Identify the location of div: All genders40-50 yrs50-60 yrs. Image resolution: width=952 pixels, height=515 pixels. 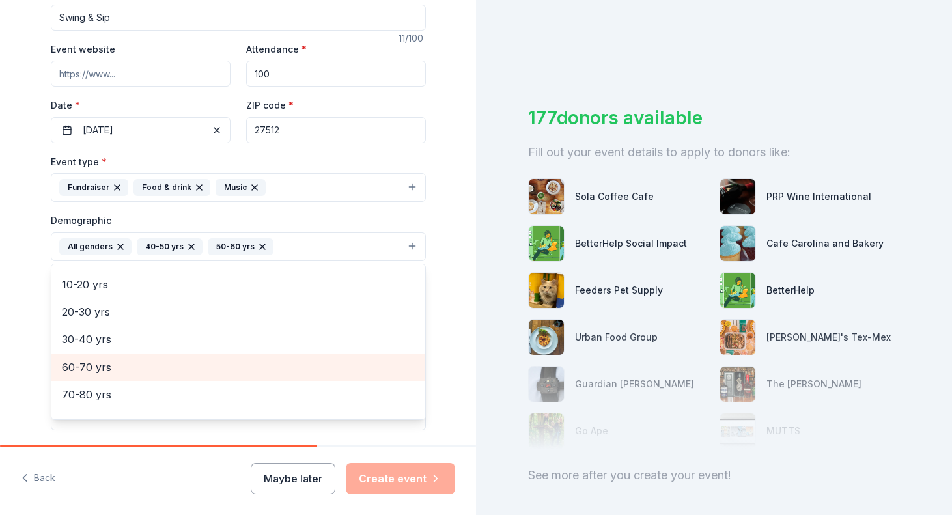
(238, 342).